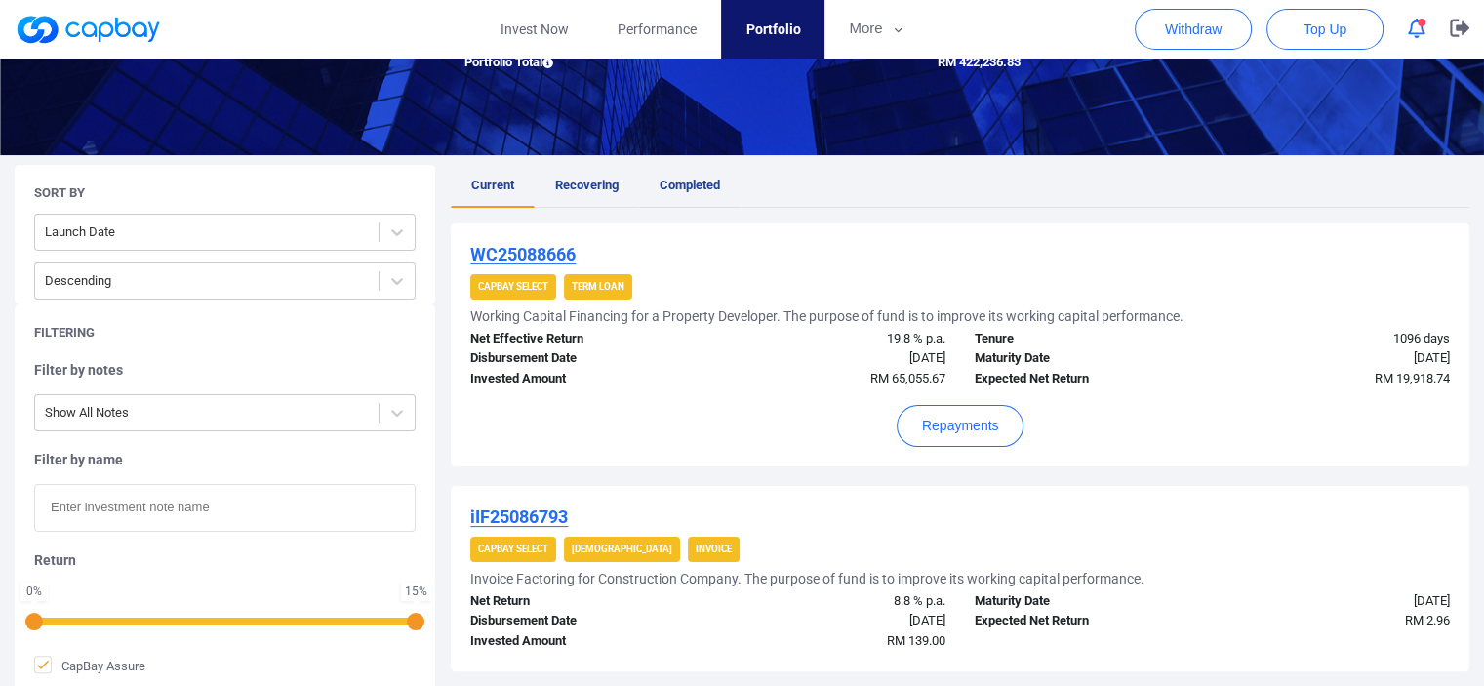  Describe the element at coordinates (907, 377) in the screenshot. I see `span: RM 65,055.67` at that location.